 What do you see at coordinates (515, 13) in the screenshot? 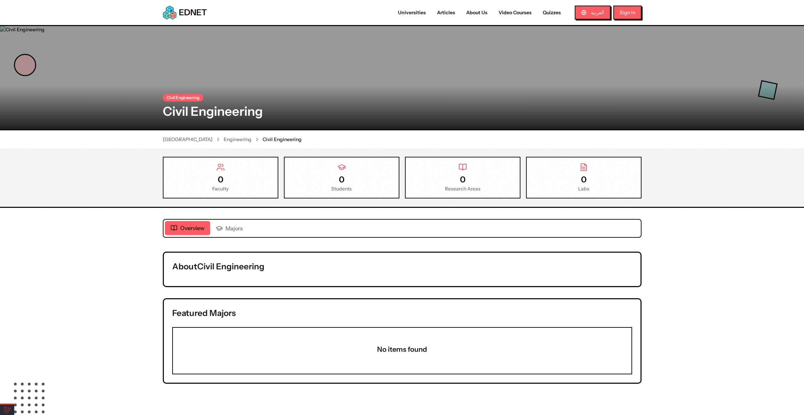
I see `a: Video Courses` at bounding box center [515, 13].